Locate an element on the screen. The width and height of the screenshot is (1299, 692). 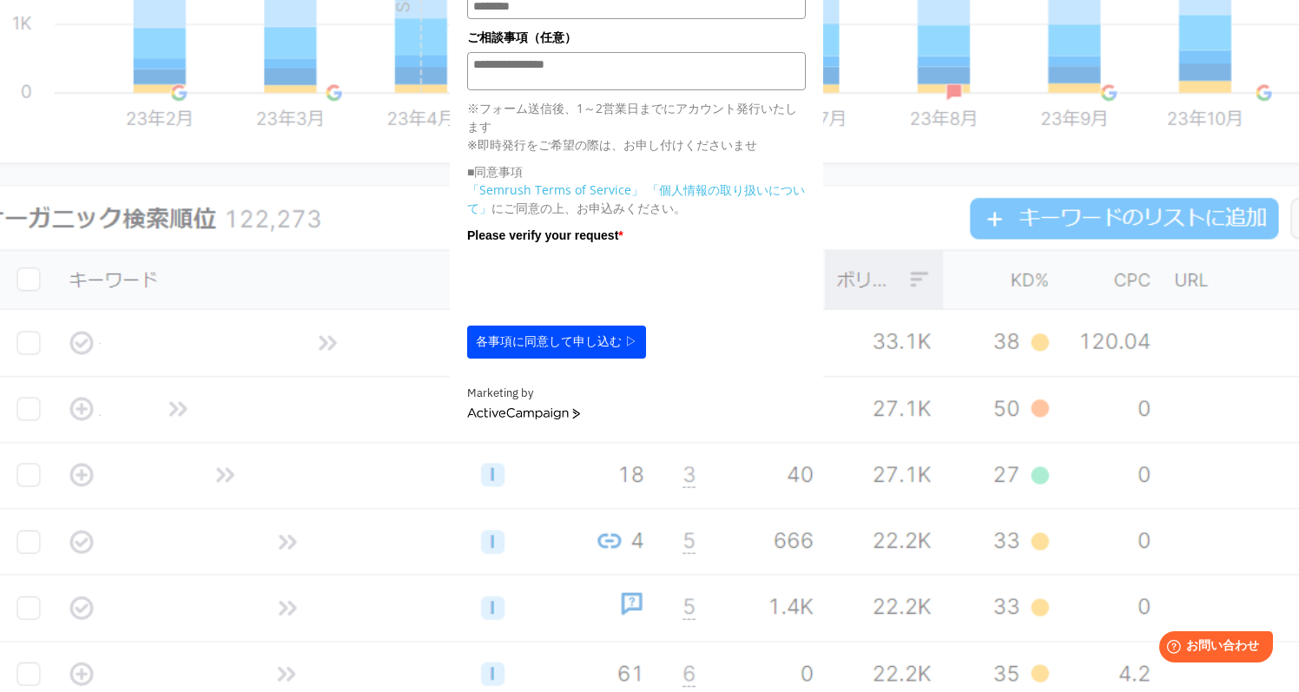
span: お問い合わせ is located at coordinates (78, 22).